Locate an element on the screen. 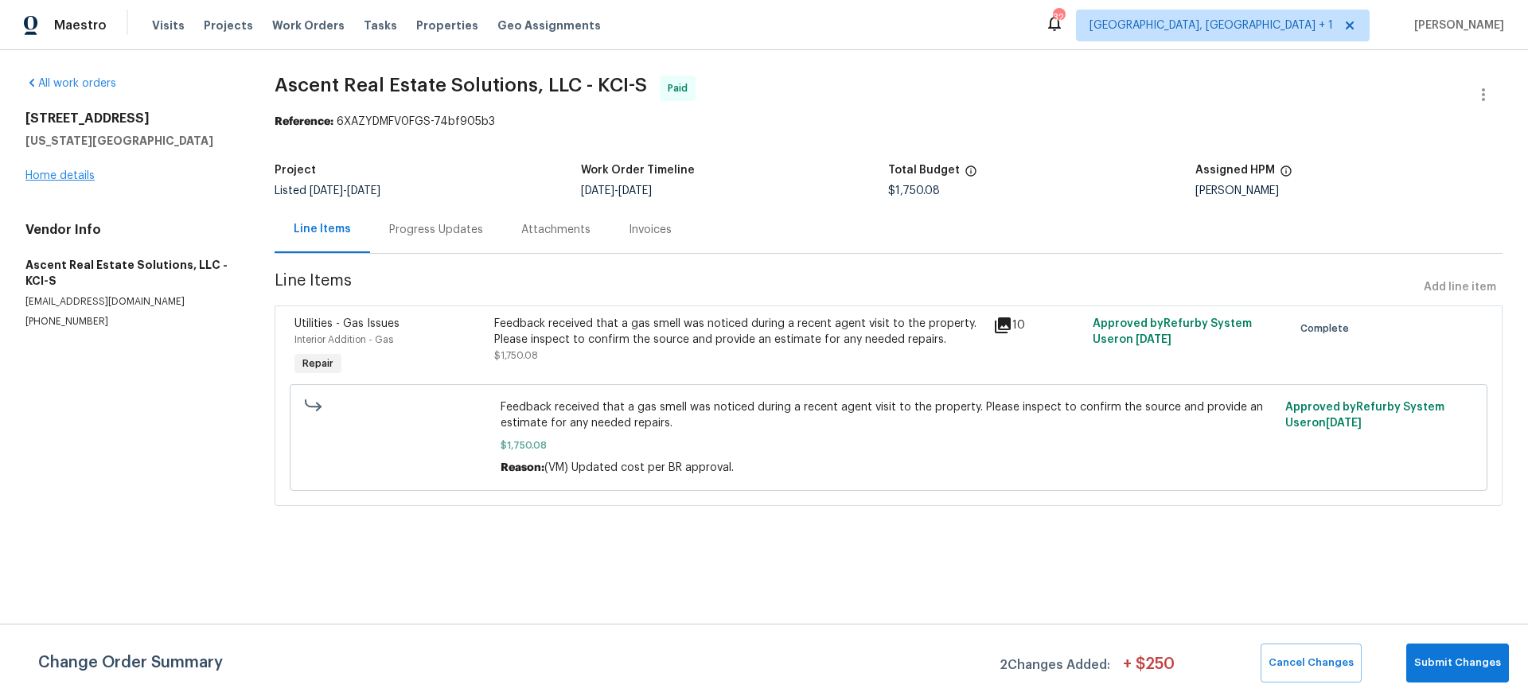  span: Properties is located at coordinates (447, 25).